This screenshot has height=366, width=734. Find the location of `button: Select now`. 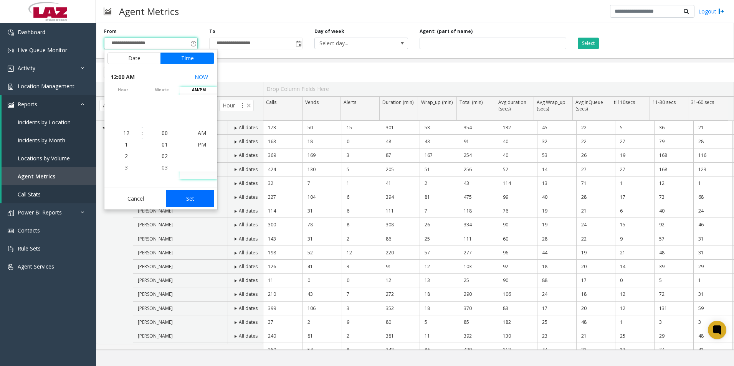

button: Select now is located at coordinates (201, 77).